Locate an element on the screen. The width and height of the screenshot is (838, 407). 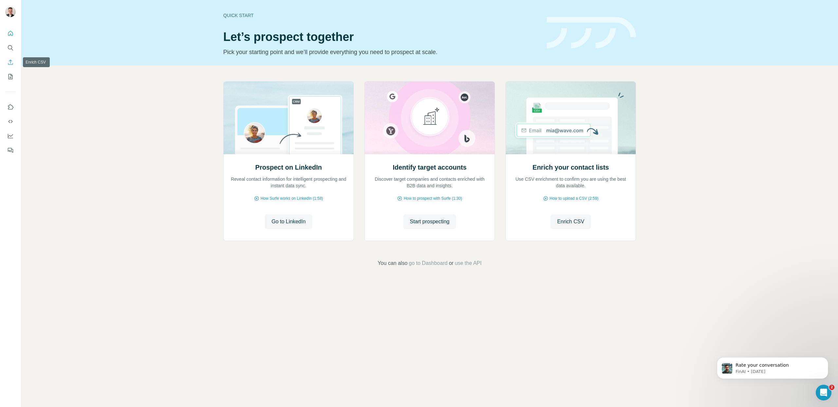
img: Avatar is located at coordinates (10, 12).